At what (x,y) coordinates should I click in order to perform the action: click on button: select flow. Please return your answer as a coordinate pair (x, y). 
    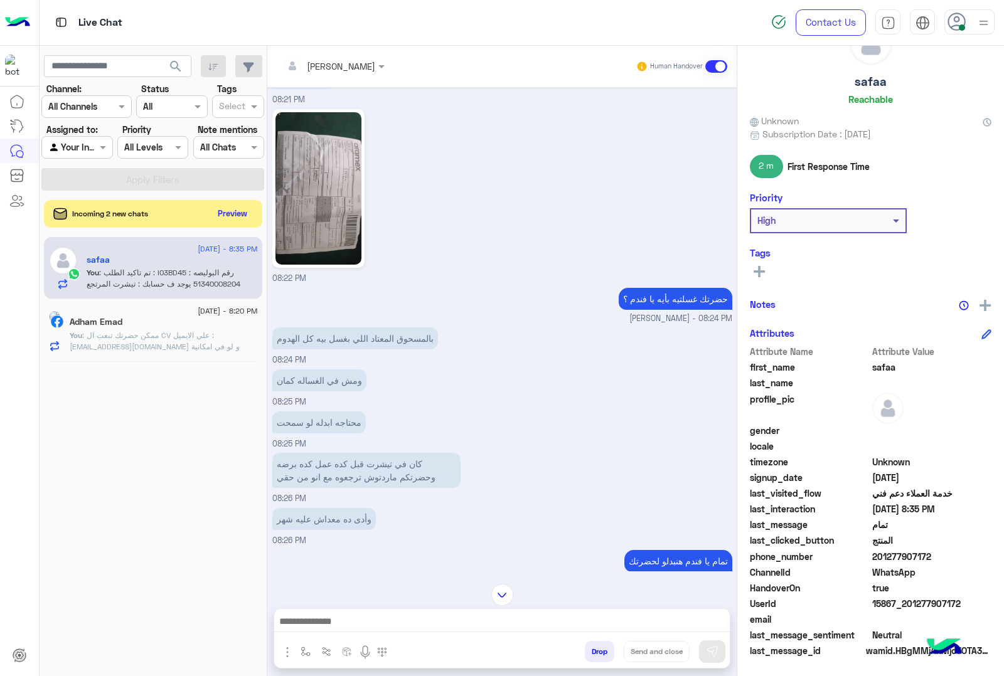
    Looking at the image, I should click on (306, 651).